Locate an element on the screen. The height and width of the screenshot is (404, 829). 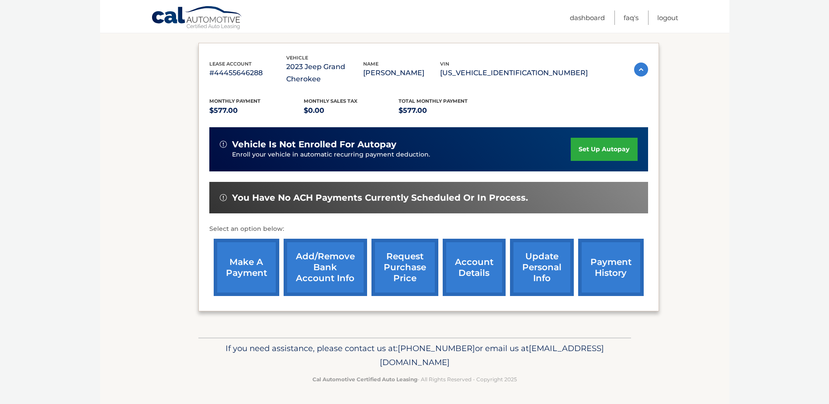
a: FAQ's is located at coordinates (631, 17).